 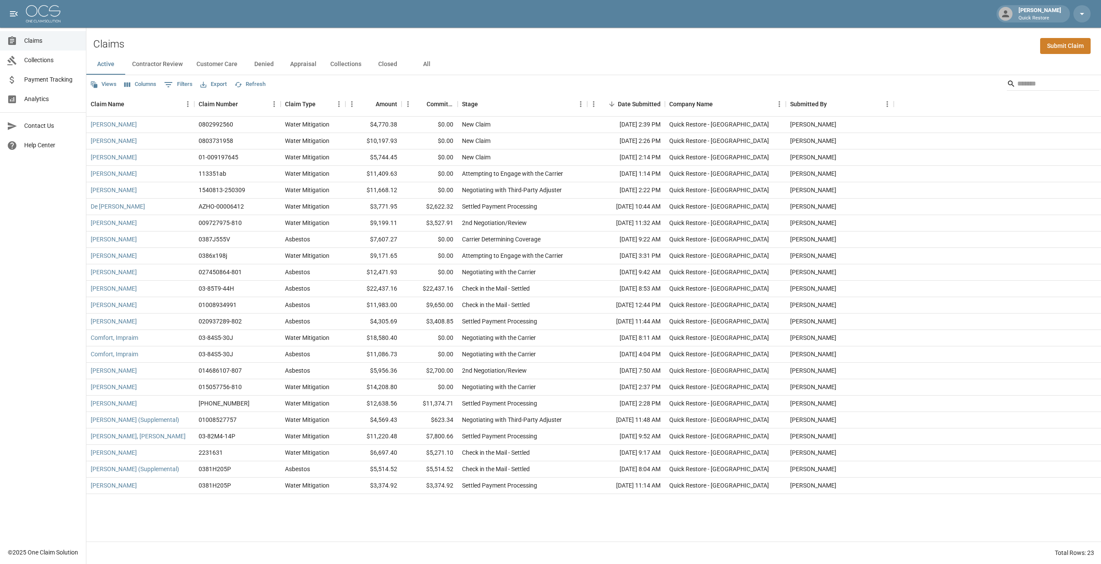 I want to click on button: Export, so click(x=213, y=84).